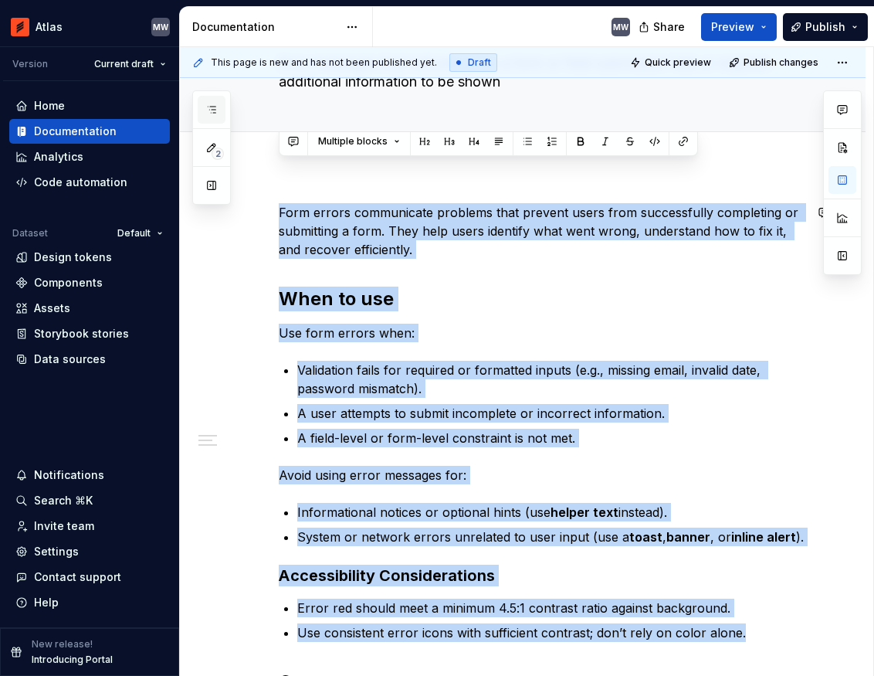 The width and height of the screenshot is (874, 676). What do you see at coordinates (739, 27) in the screenshot?
I see `button: Preview` at bounding box center [739, 27].